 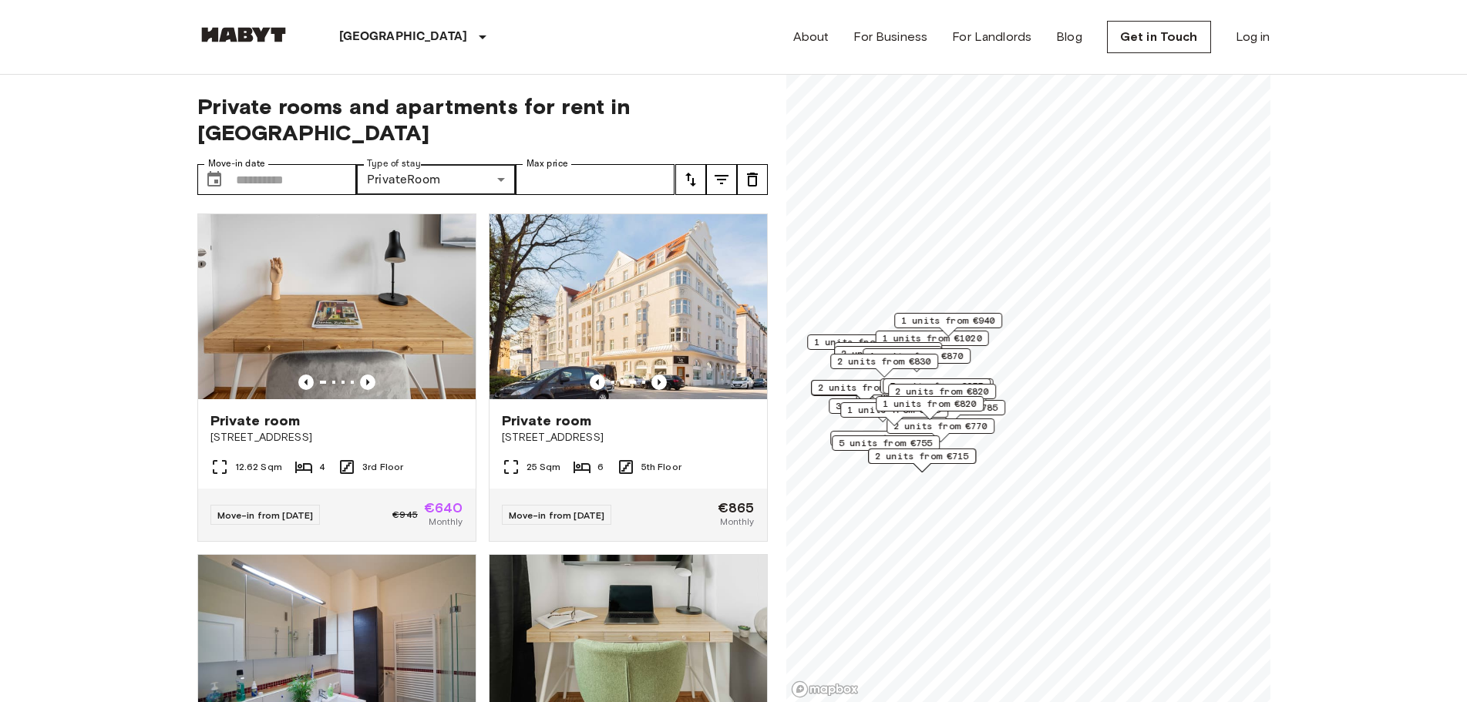 What do you see at coordinates (811, 37) in the screenshot?
I see `a: About` at bounding box center [811, 37].